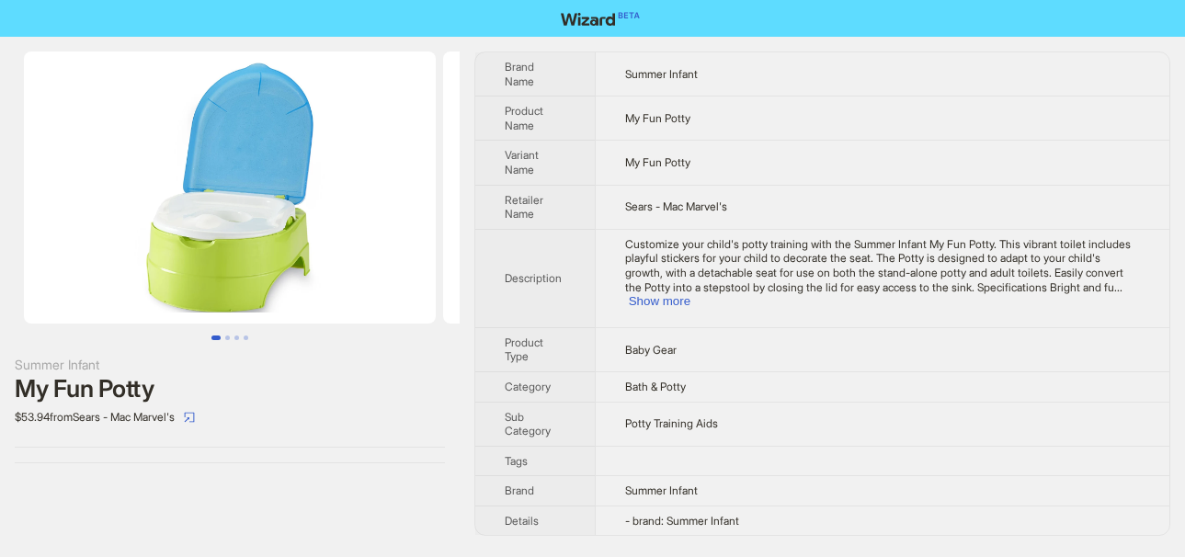 This screenshot has width=1185, height=557. Describe the element at coordinates (230, 417) in the screenshot. I see `div: $53.94 from Sears - Mac Marvel's` at that location.